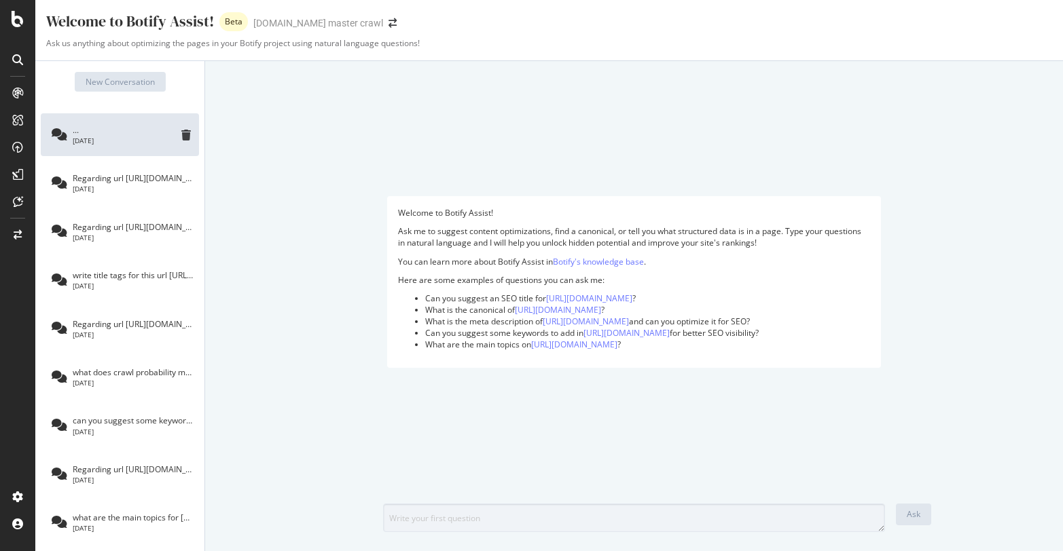 The image size is (1063, 551). I want to click on a: Botify's knowledge base, so click(598, 261).